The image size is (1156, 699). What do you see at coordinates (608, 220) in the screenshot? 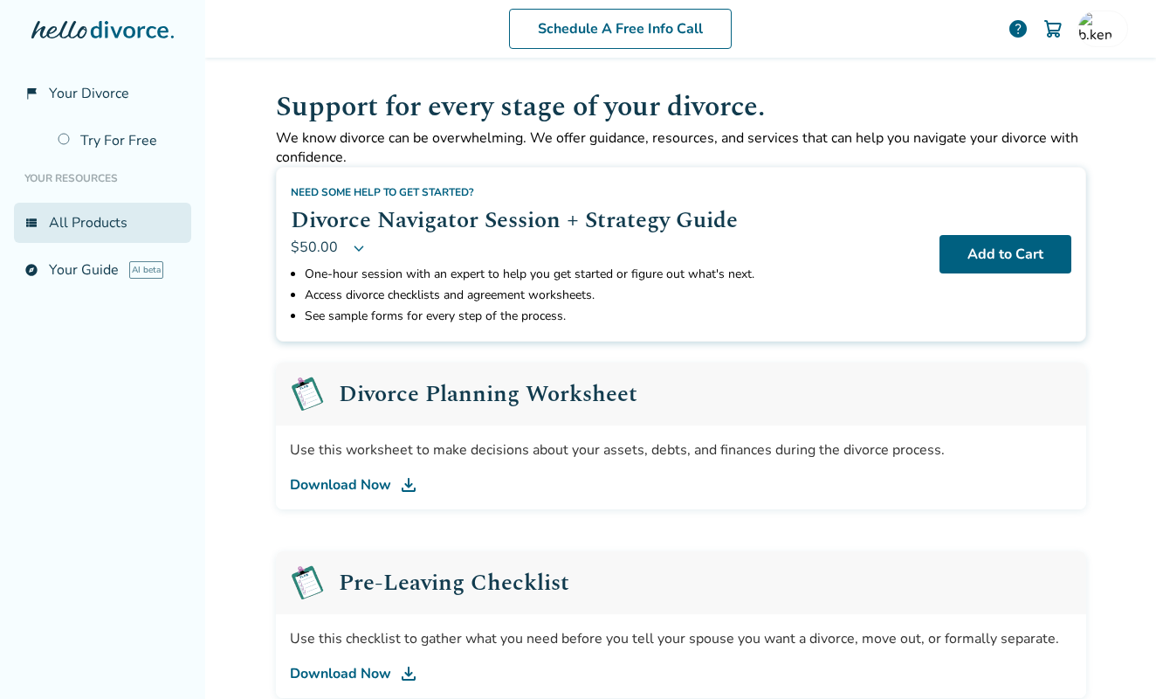
I see `h2: Divorce Navigator Session + Strategy Guide` at bounding box center [608, 220].